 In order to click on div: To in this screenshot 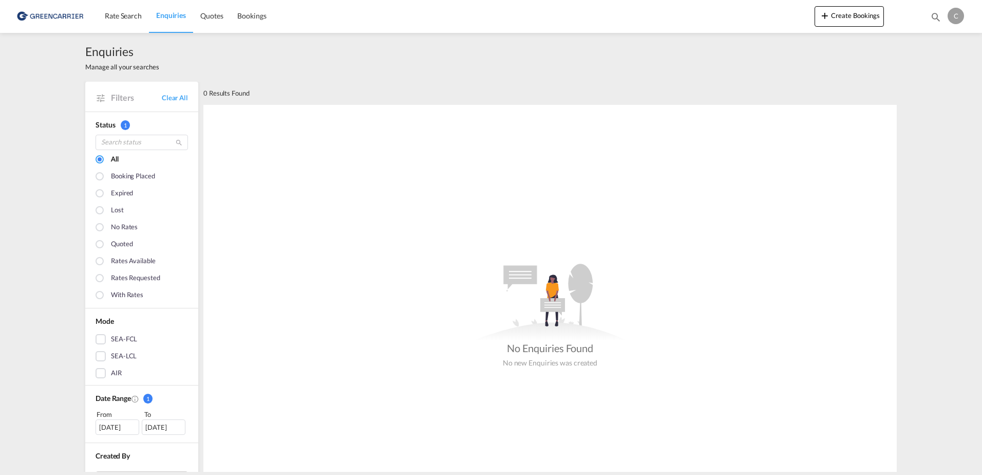, I will do `click(166, 414)`.